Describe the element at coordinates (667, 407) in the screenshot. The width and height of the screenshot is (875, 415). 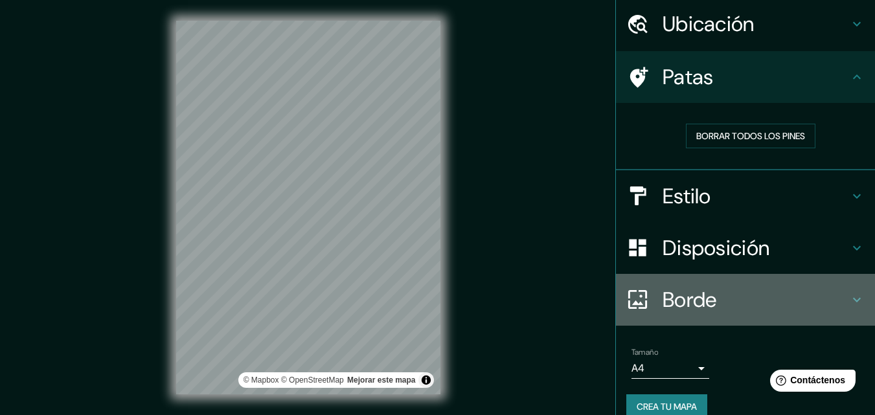
I see `font: Crea tu mapa` at that location.